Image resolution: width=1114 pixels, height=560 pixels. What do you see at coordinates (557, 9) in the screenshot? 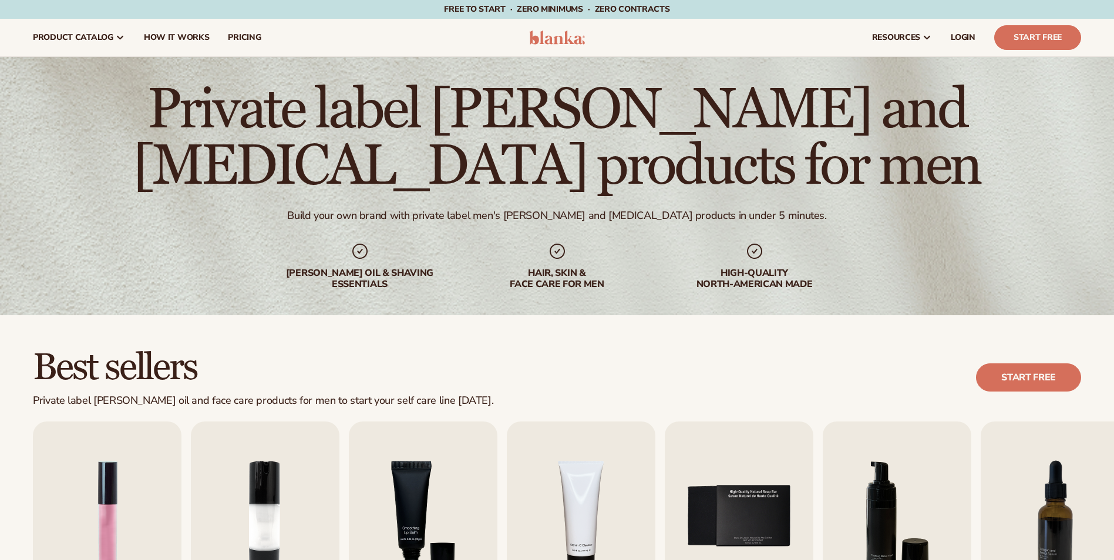
I see `span: Free to start · ZERO minimums · ZERO contracts` at bounding box center [557, 9].